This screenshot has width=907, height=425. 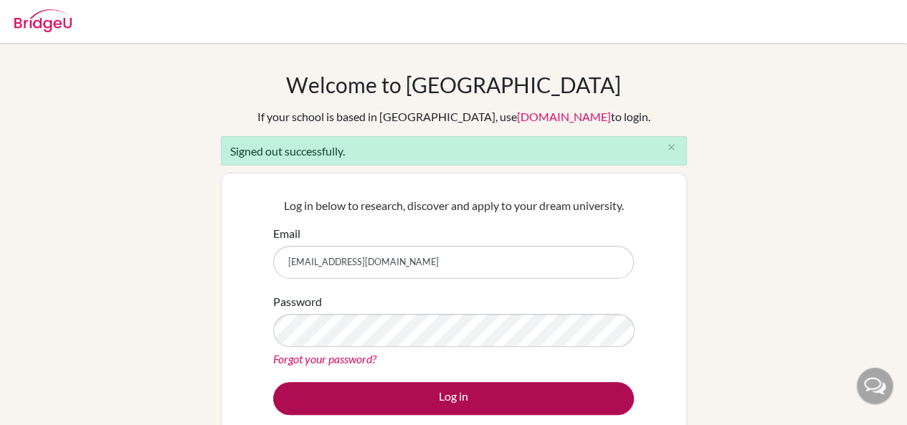 I want to click on img: Bridge-U, so click(x=43, y=21).